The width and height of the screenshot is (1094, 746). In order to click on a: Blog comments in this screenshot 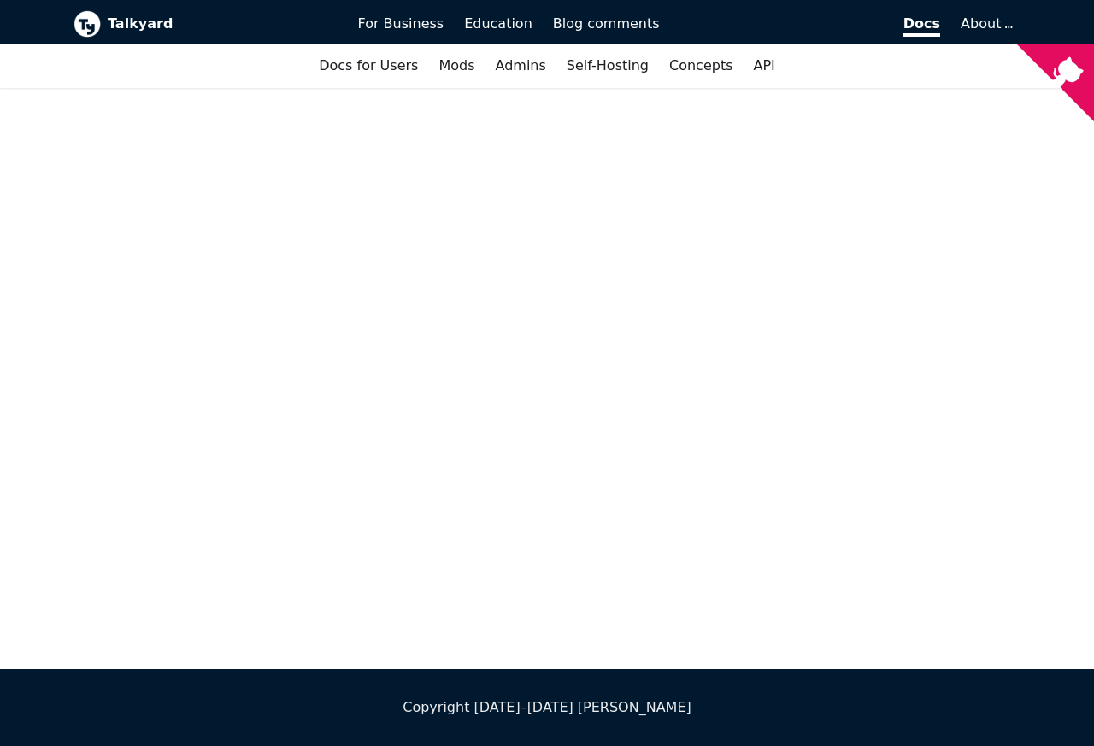, I will do `click(606, 24)`.